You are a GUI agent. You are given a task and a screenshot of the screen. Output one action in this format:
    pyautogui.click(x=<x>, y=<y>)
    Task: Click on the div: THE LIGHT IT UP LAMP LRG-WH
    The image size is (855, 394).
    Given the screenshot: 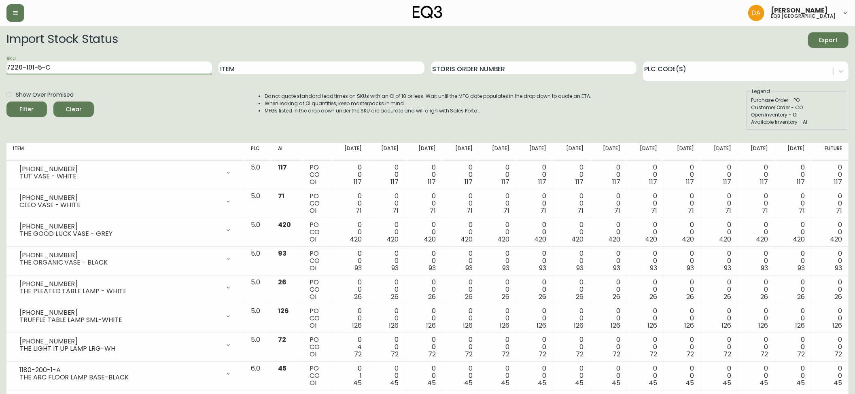 What is the action you would take?
    pyautogui.click(x=120, y=349)
    